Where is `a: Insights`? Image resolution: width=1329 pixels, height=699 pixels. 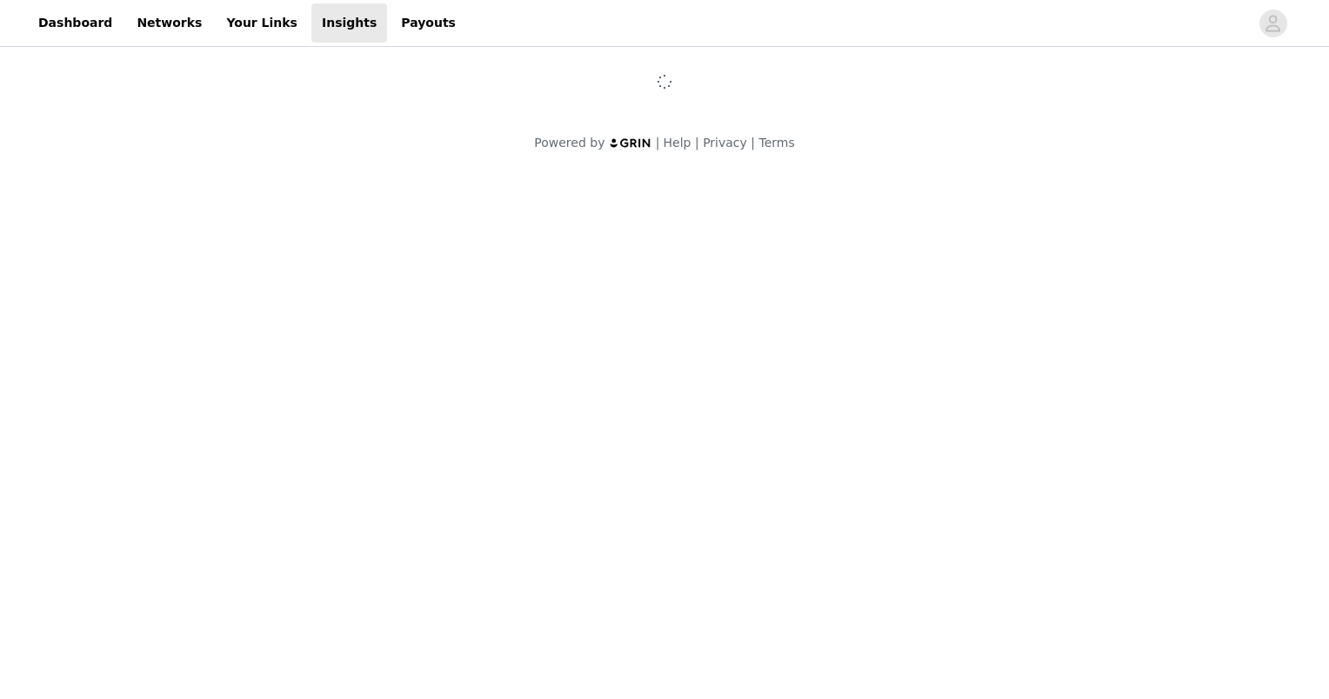
a: Insights is located at coordinates (349, 23).